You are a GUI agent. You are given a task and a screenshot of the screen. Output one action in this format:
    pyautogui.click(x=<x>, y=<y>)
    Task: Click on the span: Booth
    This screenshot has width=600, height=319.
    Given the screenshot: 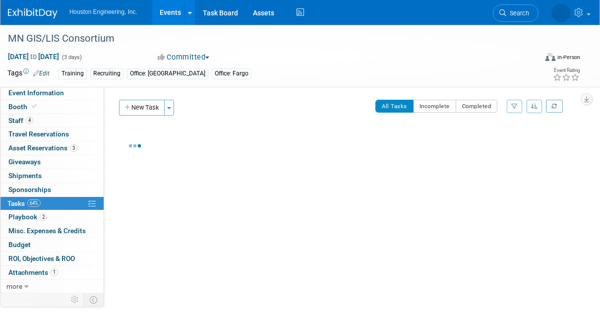 What is the action you would take?
    pyautogui.click(x=23, y=107)
    